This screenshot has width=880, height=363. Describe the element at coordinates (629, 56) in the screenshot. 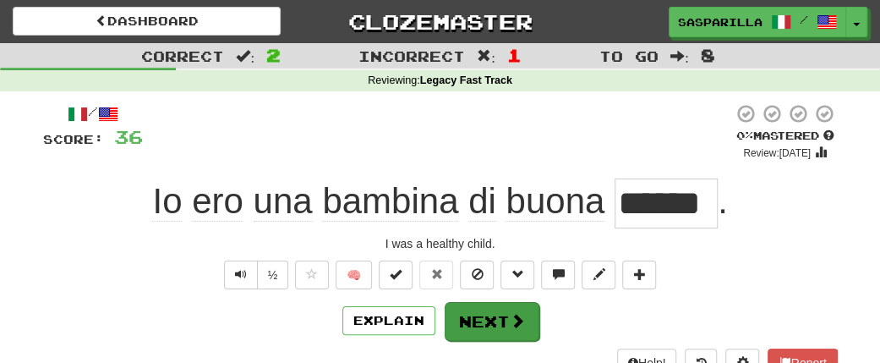

I see `span: To go` at that location.